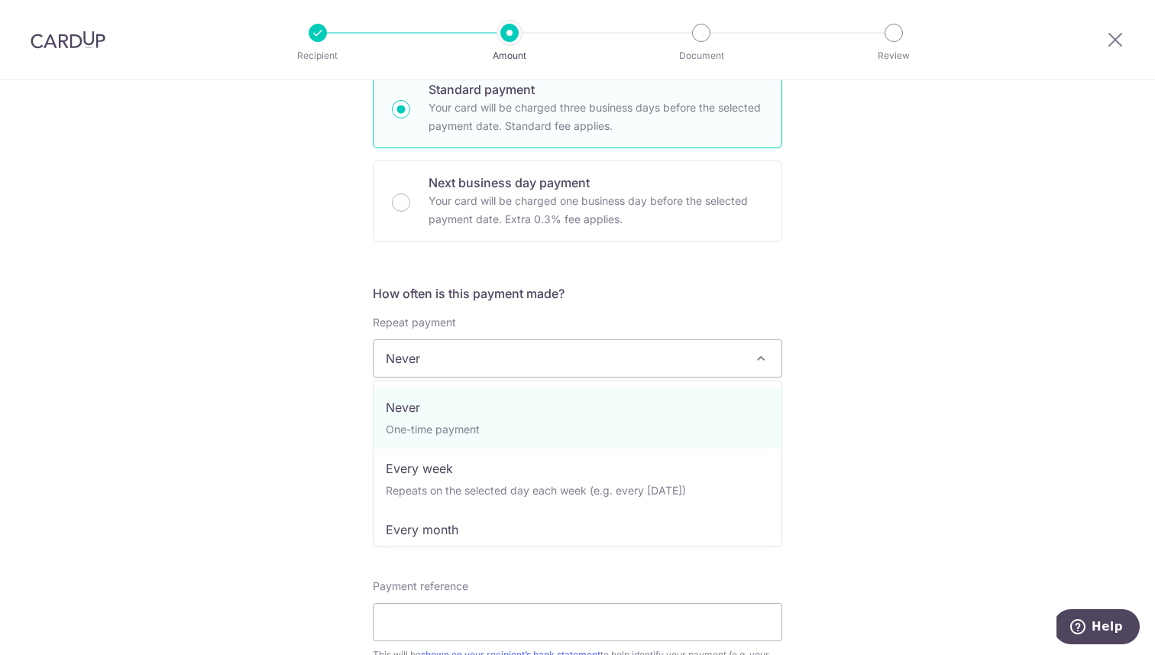  What do you see at coordinates (578, 468) in the screenshot?
I see `p: Every week` at bounding box center [578, 468].